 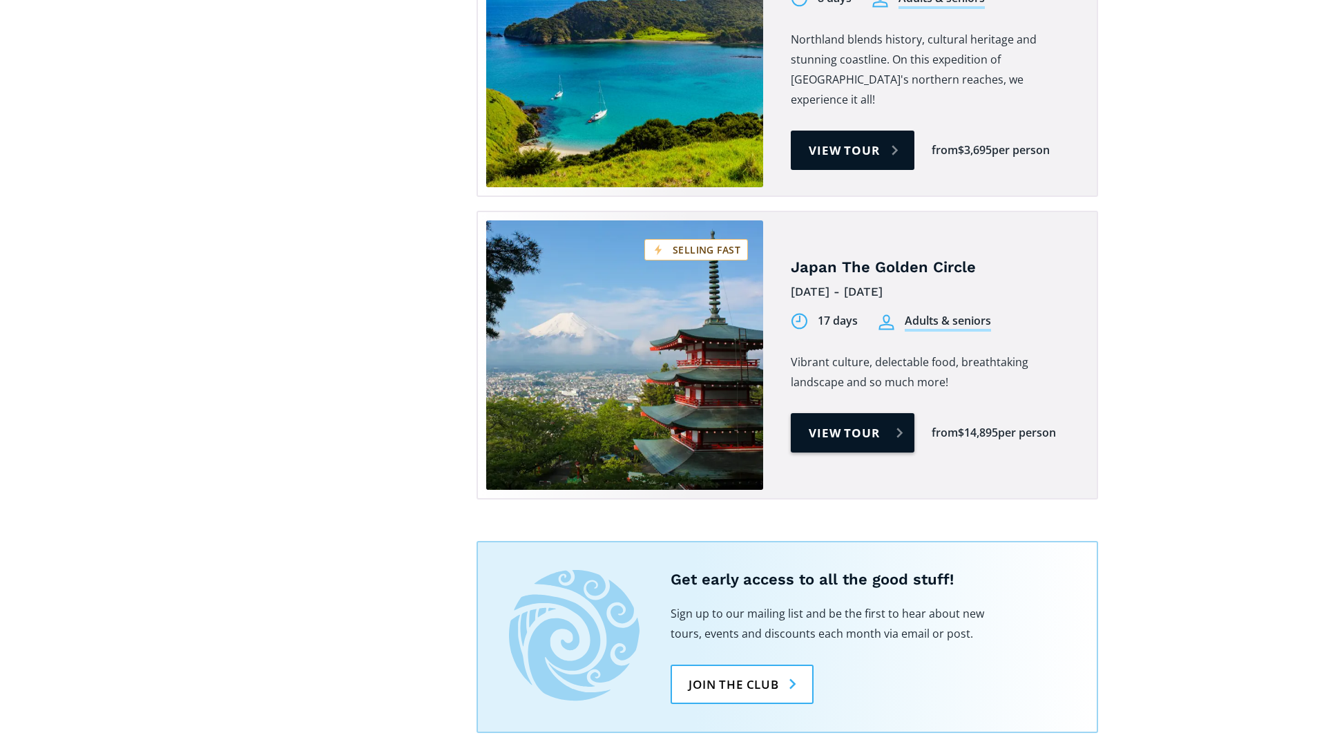 I want to click on p: Vibrant culture, delectable food, breathtaking landscape and so much more!, so click(x=933, y=372).